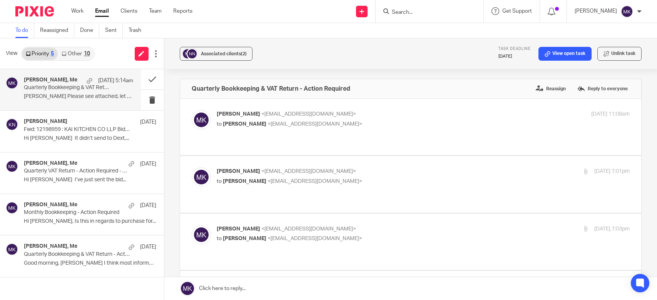  Describe the element at coordinates (155, 11) in the screenshot. I see `a: Team` at that location.